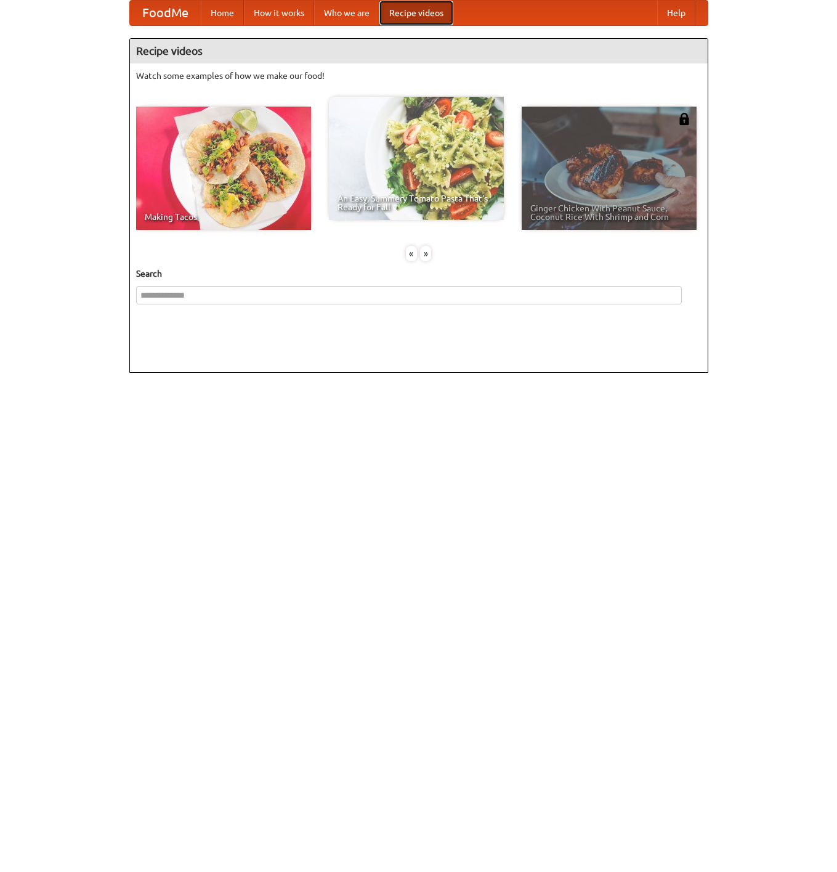 This screenshot has height=872, width=837. I want to click on img: 483408.png, so click(684, 119).